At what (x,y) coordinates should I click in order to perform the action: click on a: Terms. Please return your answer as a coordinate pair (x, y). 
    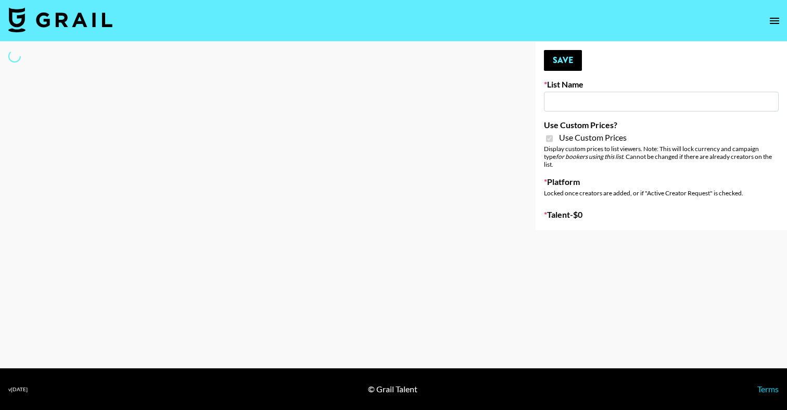
    Looking at the image, I should click on (768, 388).